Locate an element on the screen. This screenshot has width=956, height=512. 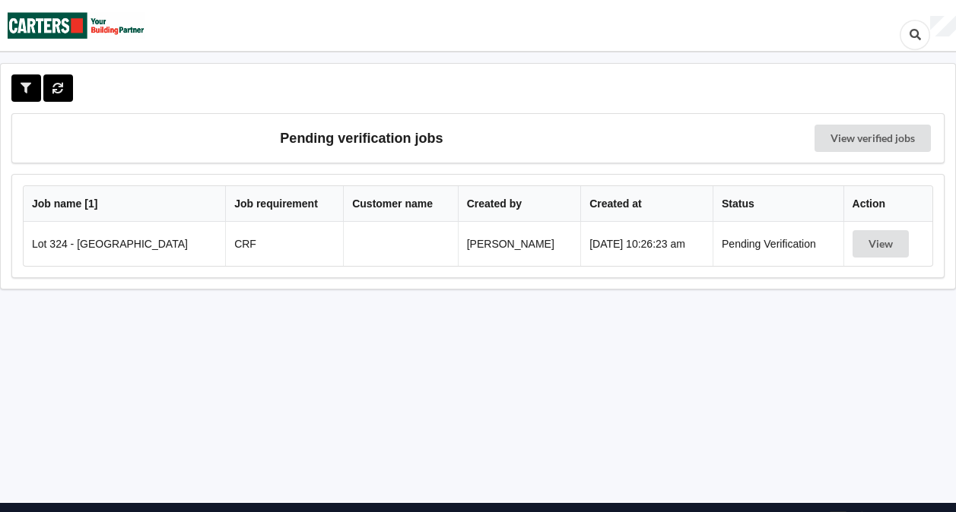
th: Action is located at coordinates (887, 204).